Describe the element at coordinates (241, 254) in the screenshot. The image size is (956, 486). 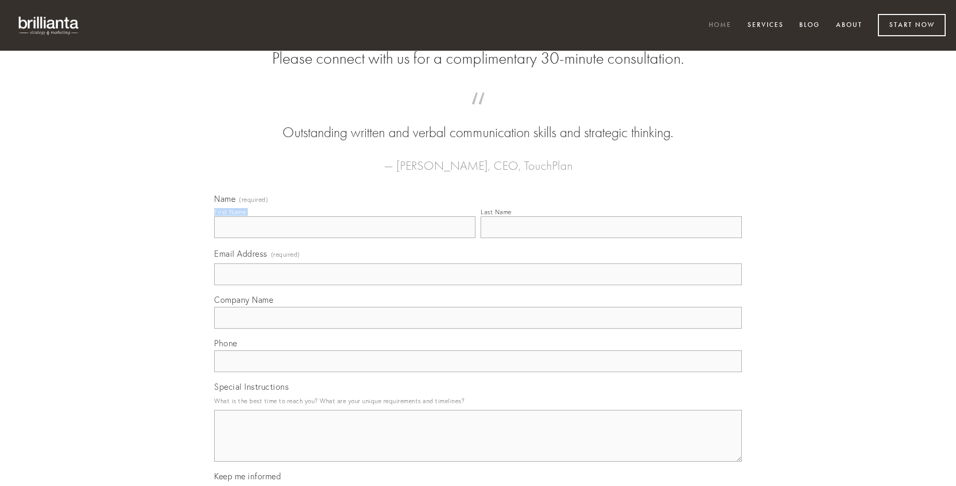
I see `span: Email Address` at that location.